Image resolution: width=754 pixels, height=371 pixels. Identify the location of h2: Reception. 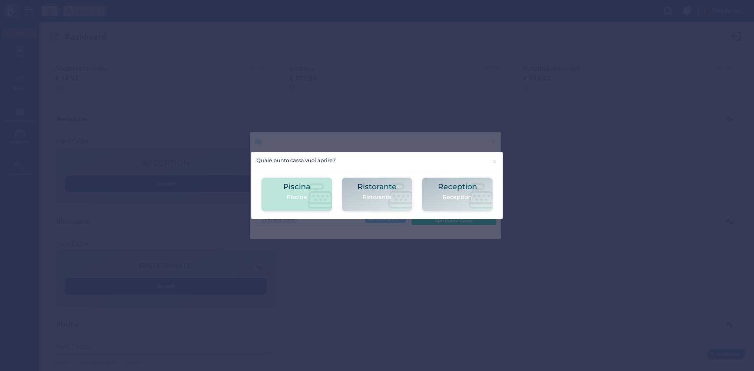
(457, 186).